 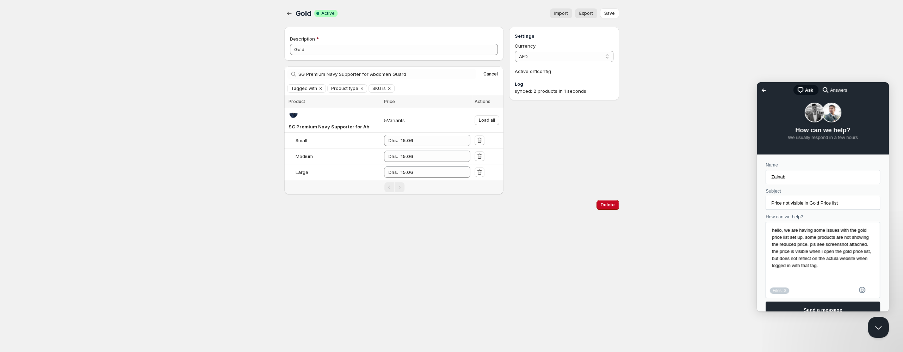 I want to click on button: Tagged with, so click(x=302, y=88).